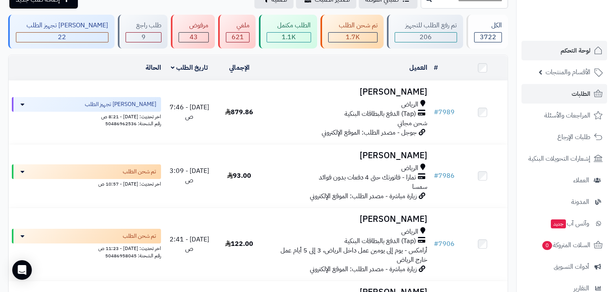 The width and height of the screenshot is (612, 292). I want to click on span: طلبات الإرجاع, so click(574, 137).